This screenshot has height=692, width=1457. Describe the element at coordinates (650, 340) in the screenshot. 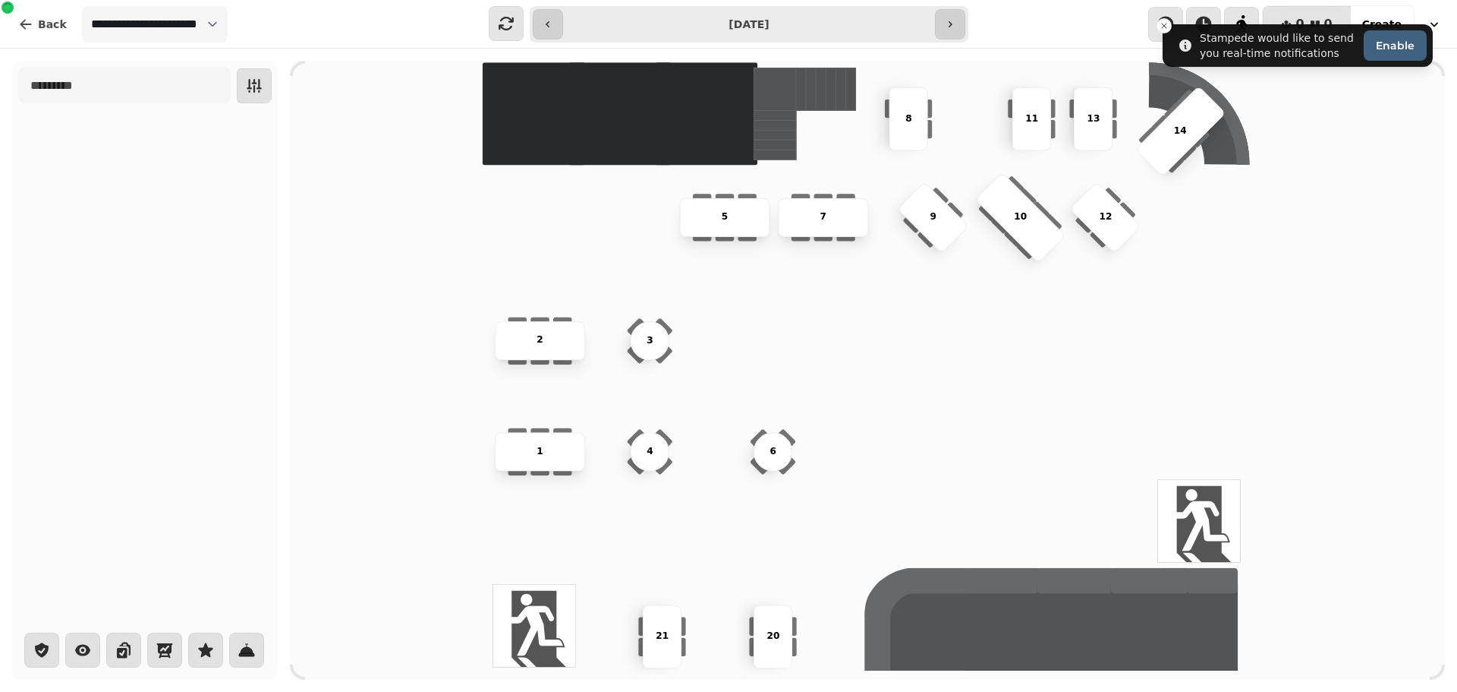

I see `p: 3` at that location.